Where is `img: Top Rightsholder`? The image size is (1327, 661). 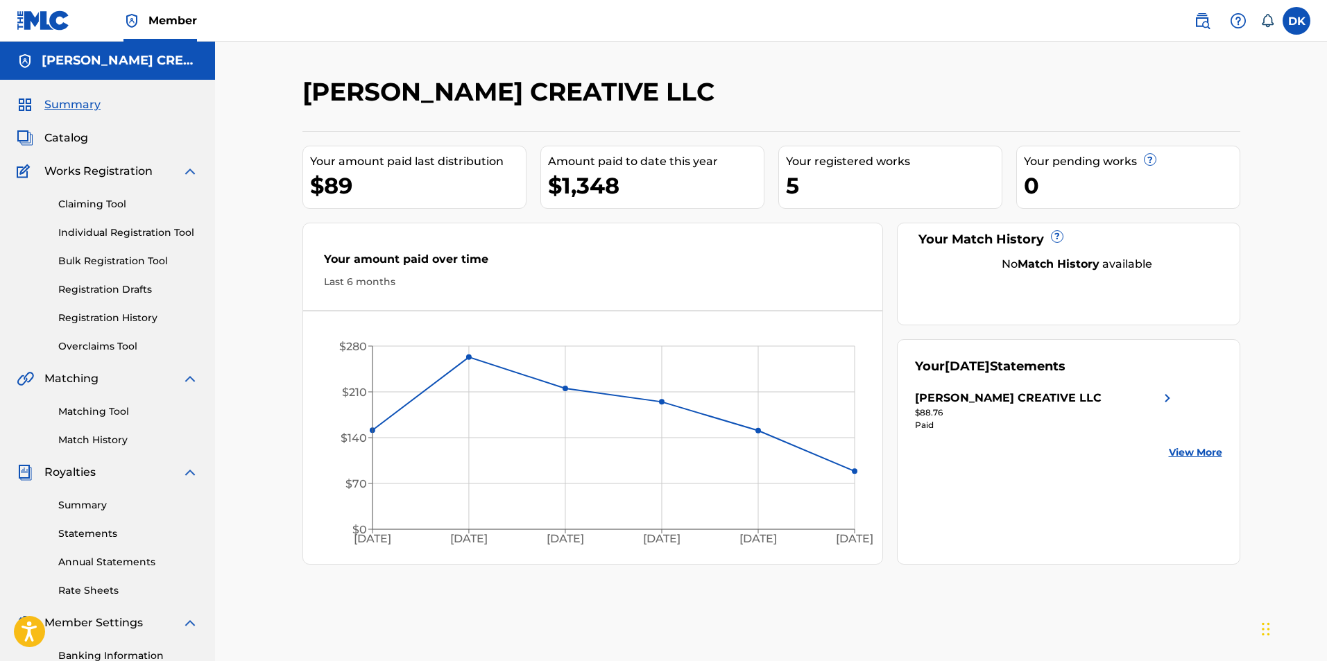 img: Top Rightsholder is located at coordinates (132, 21).